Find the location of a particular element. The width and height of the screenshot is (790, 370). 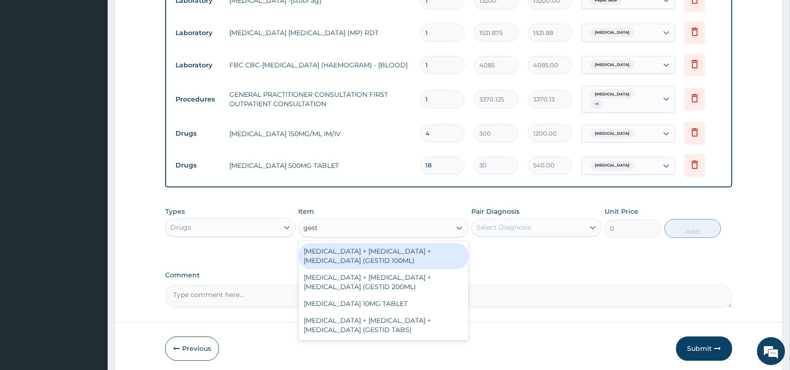

div: Minimize live chat window is located at coordinates (165, 16).